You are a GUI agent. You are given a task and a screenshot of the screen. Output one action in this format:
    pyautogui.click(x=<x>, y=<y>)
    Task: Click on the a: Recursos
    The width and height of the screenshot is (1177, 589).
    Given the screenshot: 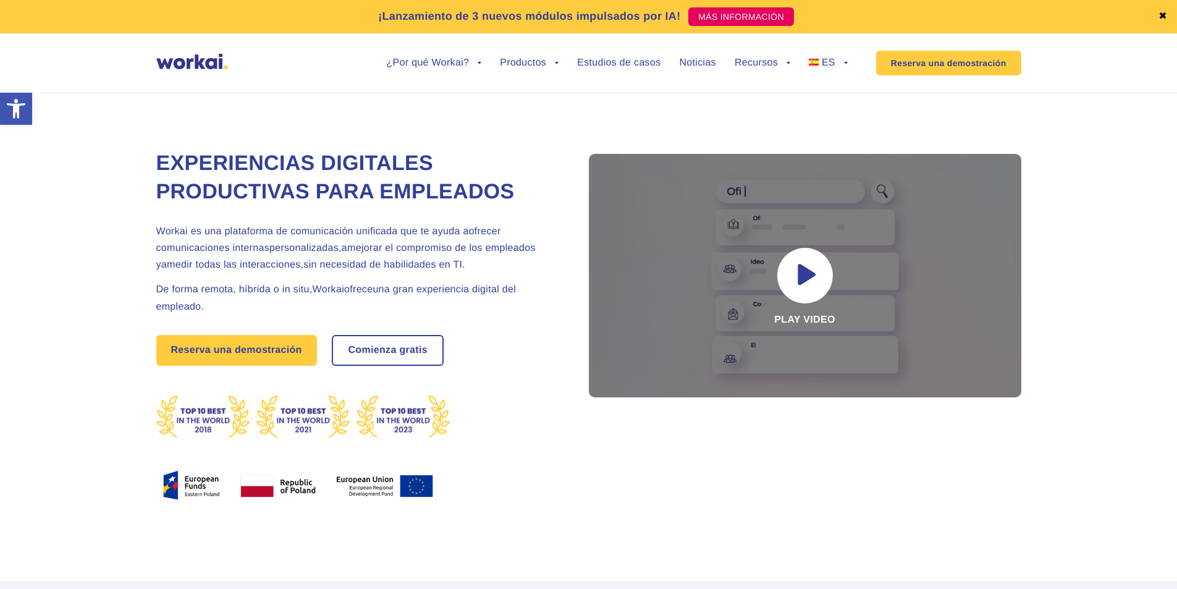 What is the action you would take?
    pyautogui.click(x=762, y=63)
    